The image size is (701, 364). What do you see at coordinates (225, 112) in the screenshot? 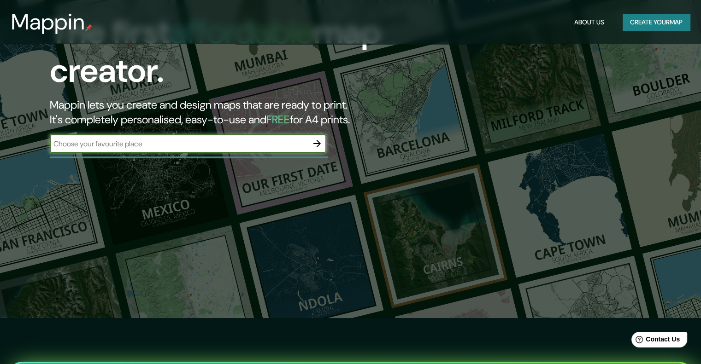
I see `h2: Mappin lets you create and design maps that are ready to print. It's completely personalised, eas...` at bounding box center [225, 112].